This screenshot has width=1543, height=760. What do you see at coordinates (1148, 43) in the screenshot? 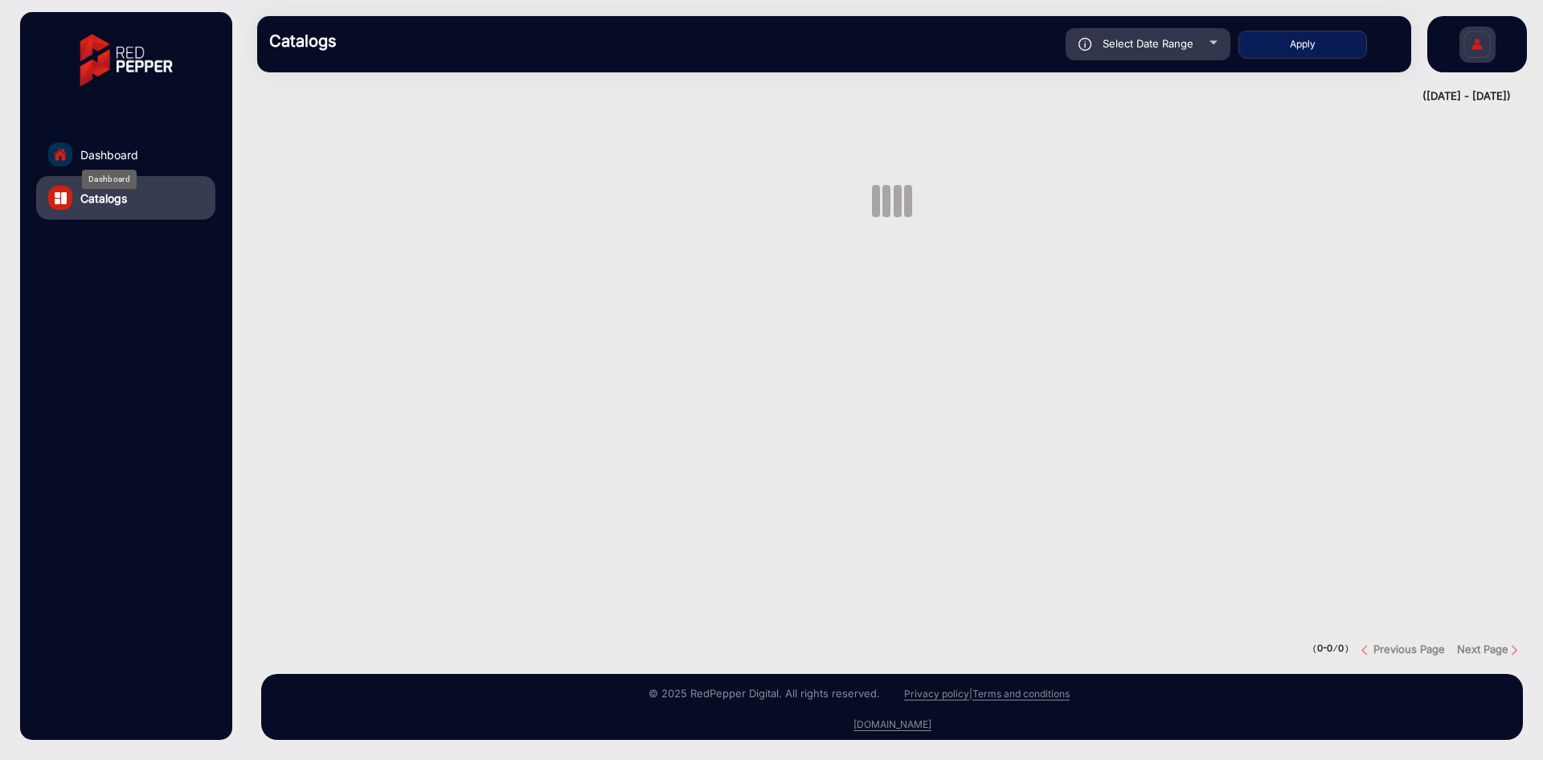
I see `span: Select Date Range` at bounding box center [1148, 43].